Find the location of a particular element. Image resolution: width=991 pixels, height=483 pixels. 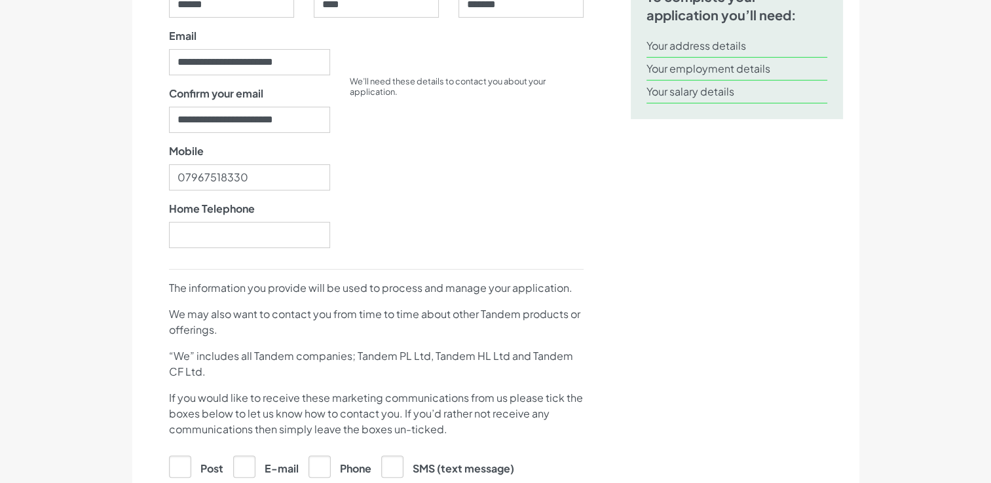

small: We’ll need these details to contact you about your application. is located at coordinates (447, 86).